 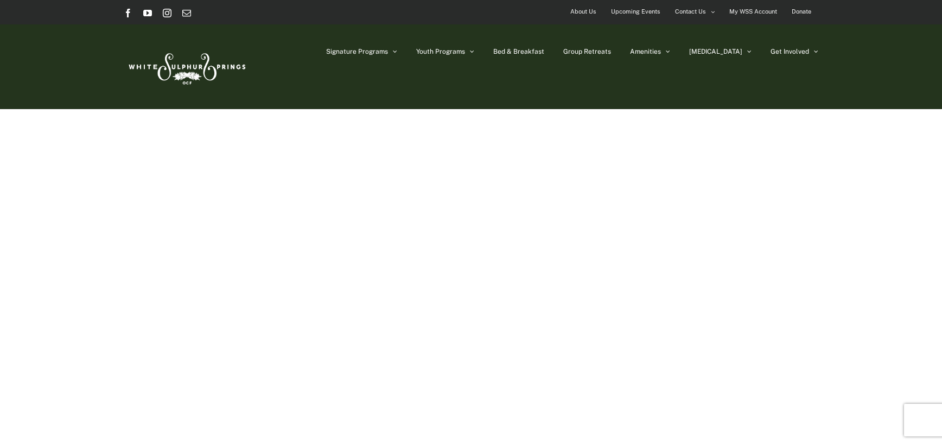 What do you see at coordinates (584, 11) in the screenshot?
I see `span: About Us` at bounding box center [584, 11].